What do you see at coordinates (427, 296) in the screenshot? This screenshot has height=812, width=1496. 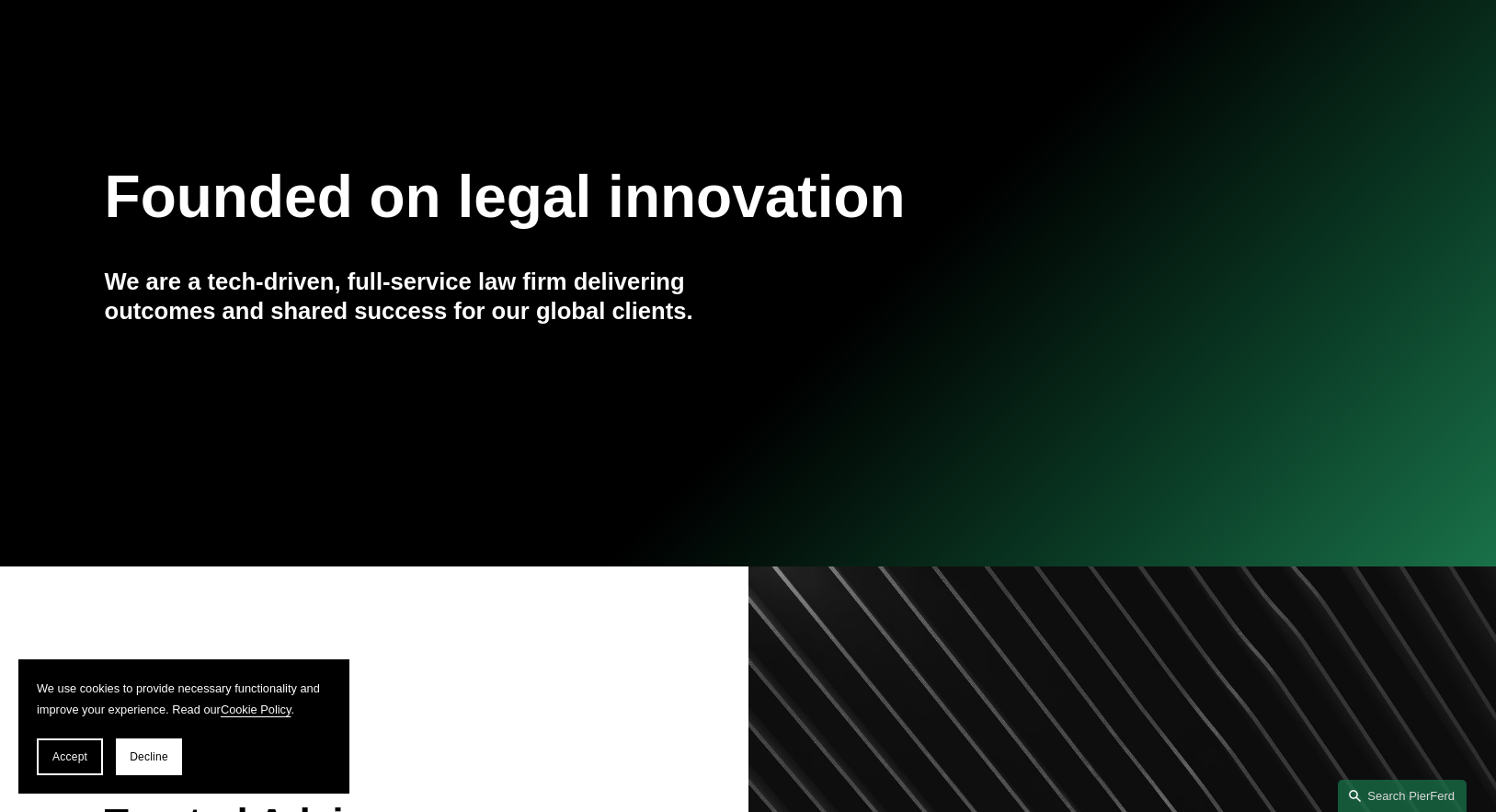 I see `h4: We are a tech-driven, full-service law firm delivering outcomes and shared success for our global...` at bounding box center [427, 296].